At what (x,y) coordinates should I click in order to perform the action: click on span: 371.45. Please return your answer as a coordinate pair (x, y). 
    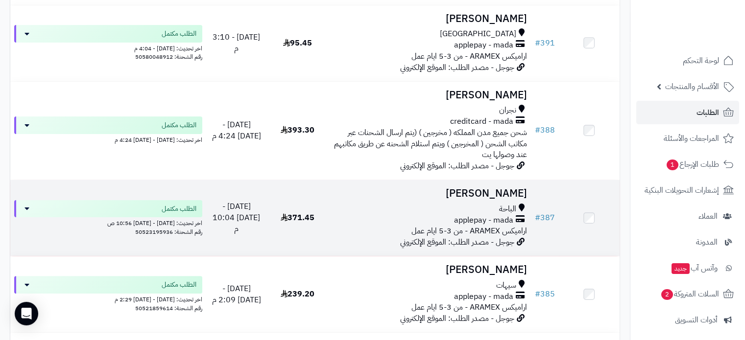
    Looking at the image, I should click on (297, 218).